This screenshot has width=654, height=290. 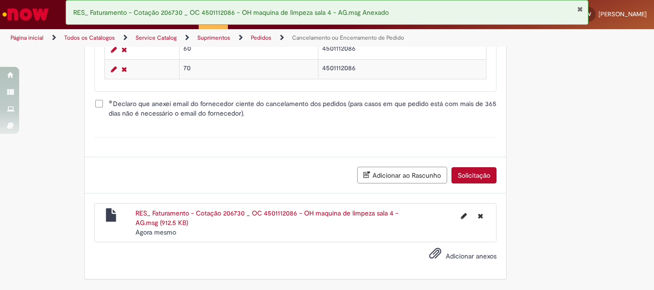 What do you see at coordinates (402, 175) in the screenshot?
I see `button: Adicionar ao Rascunho` at bounding box center [402, 175].